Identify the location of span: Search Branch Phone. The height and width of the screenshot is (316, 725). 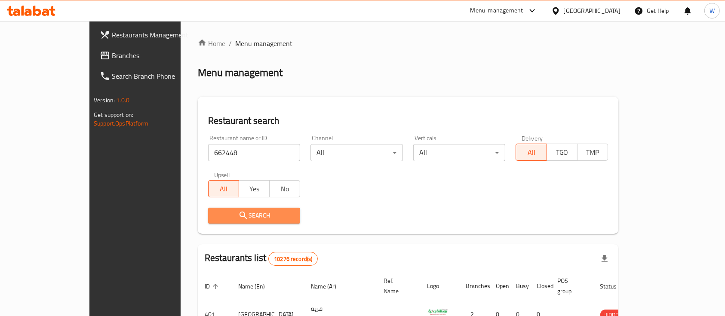
(158, 76).